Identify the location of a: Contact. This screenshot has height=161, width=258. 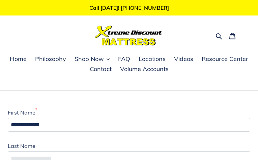
(100, 69).